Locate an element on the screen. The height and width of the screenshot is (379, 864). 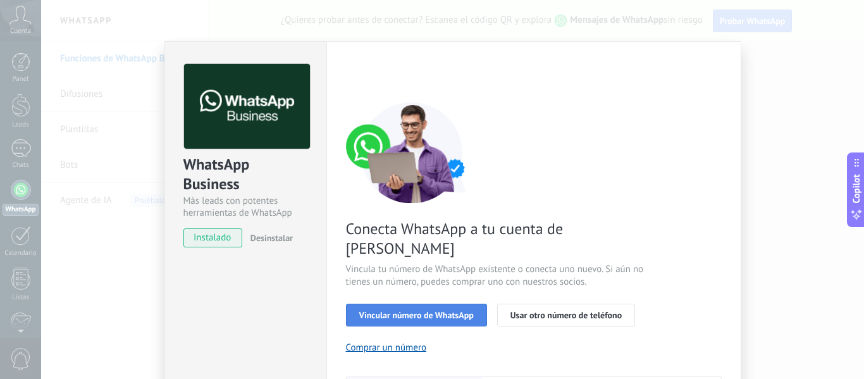
span: Vincula tu número de WhatsApp existente o conecta uno nuevo. Si aún no tienes un número, puedes c... is located at coordinates (497, 276).